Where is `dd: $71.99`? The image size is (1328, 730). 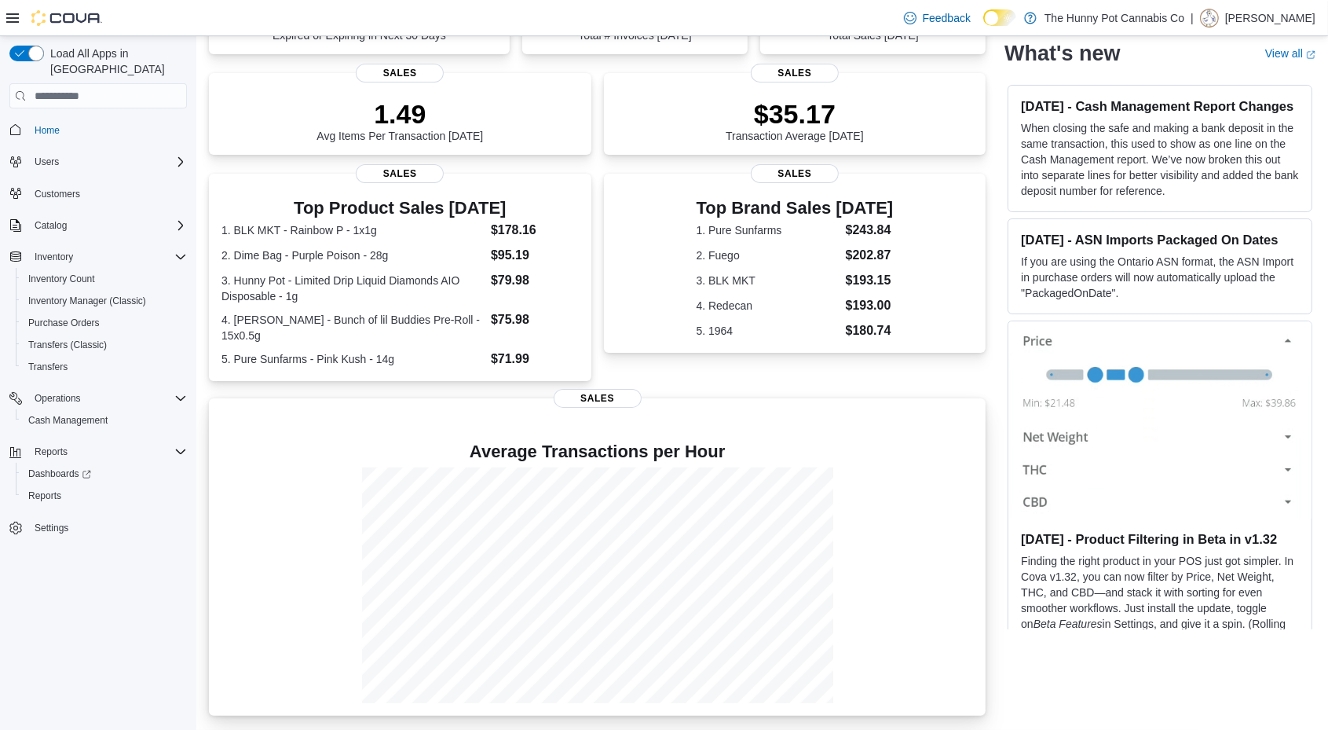
dd: $71.99 is located at coordinates (535, 359).